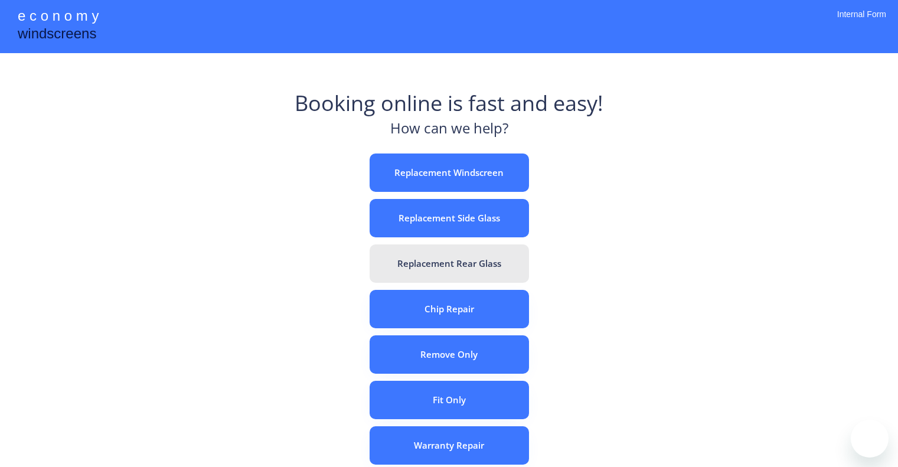 Image resolution: width=898 pixels, height=467 pixels. Describe the element at coordinates (449, 131) in the screenshot. I see `div: How can we help?` at that location.